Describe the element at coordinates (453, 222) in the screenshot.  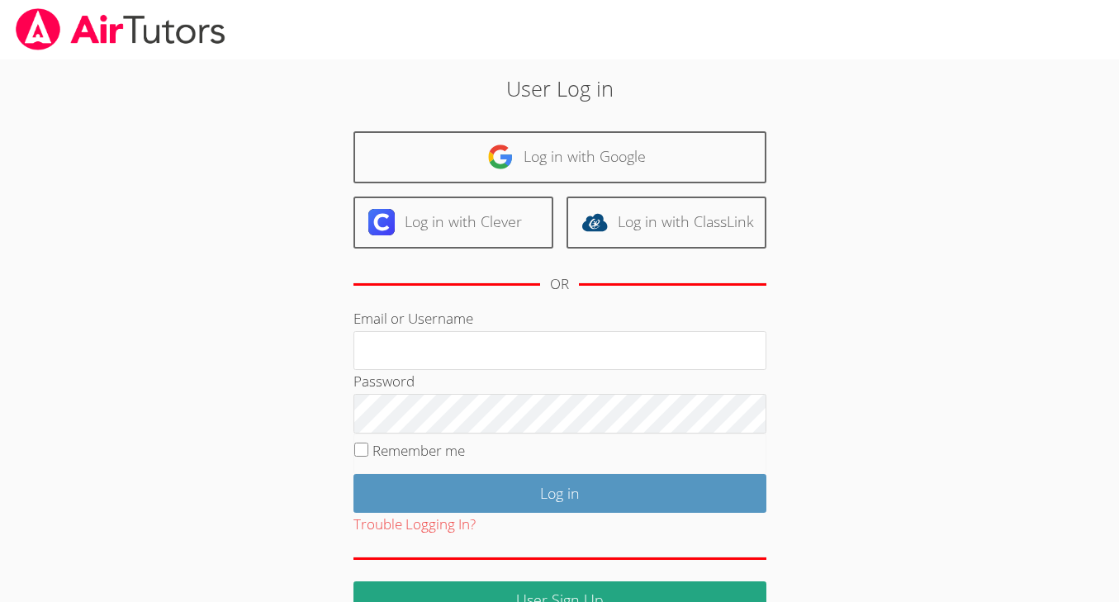
I see `a: Log in with Clever` at that location.